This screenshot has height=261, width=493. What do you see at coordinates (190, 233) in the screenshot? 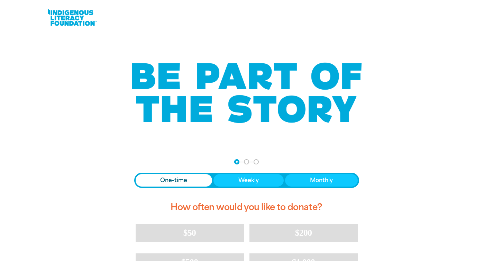
I see `button: $50` at bounding box center [190, 233].